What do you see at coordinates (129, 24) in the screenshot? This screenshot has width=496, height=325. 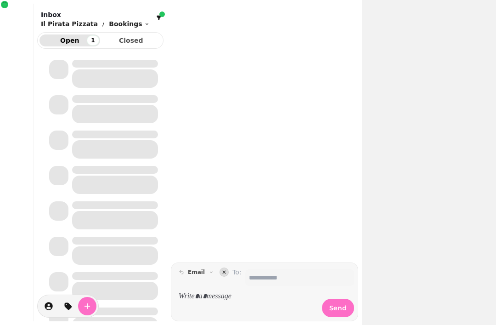 I see `button: Bookings` at bounding box center [129, 24].